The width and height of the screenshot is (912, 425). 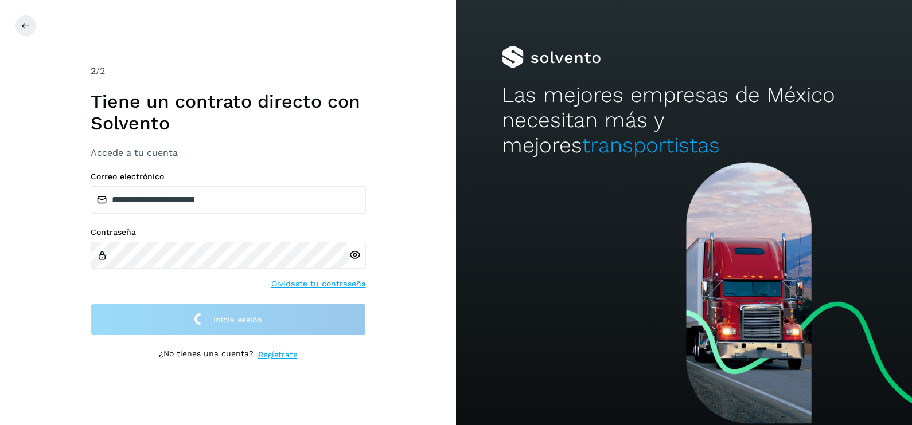 What do you see at coordinates (278, 355) in the screenshot?
I see `a: Regístrate` at bounding box center [278, 355].